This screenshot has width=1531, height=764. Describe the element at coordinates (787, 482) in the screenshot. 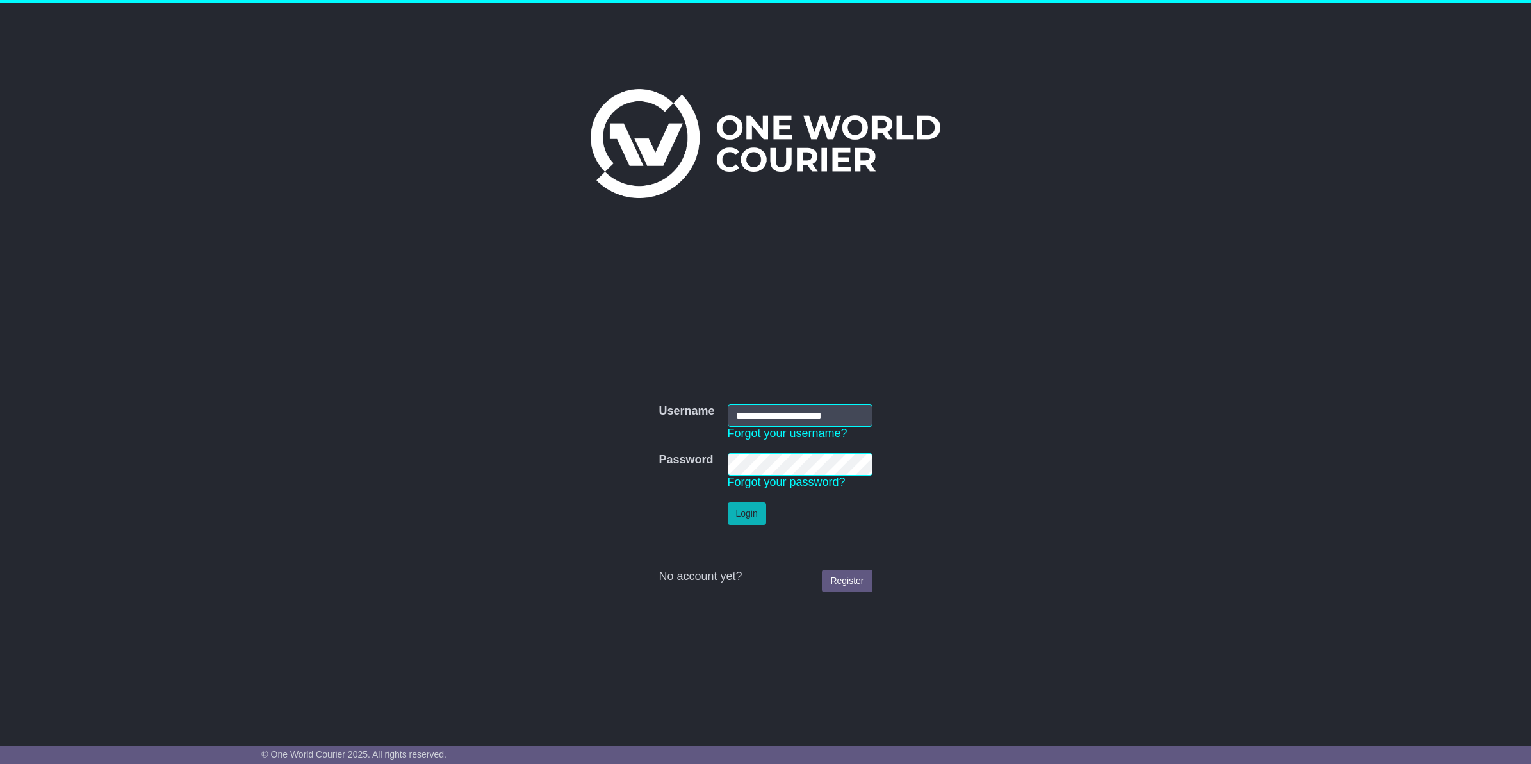

I see `a: Forgot your password?` at that location.